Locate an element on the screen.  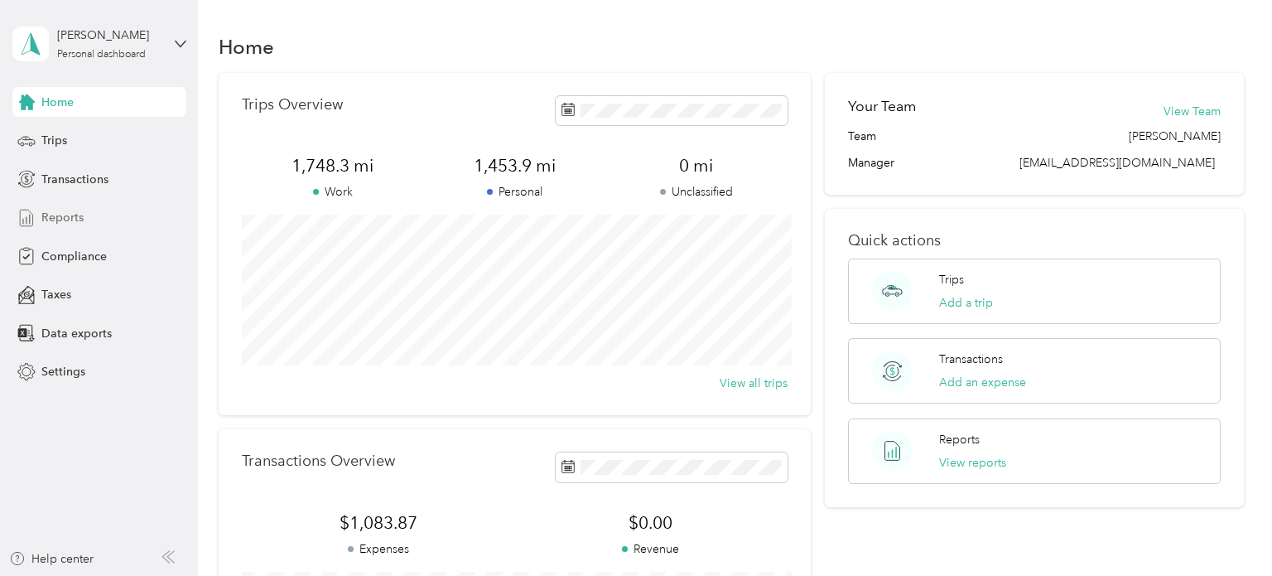
h2: Your Team is located at coordinates (882, 106).